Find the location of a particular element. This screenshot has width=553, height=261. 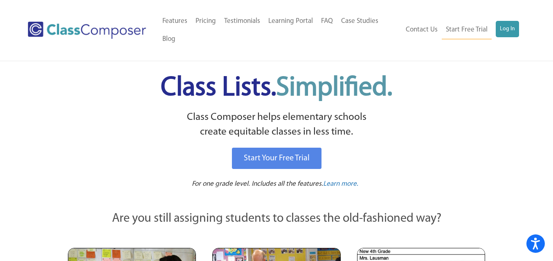

a: Log In is located at coordinates (507, 29).